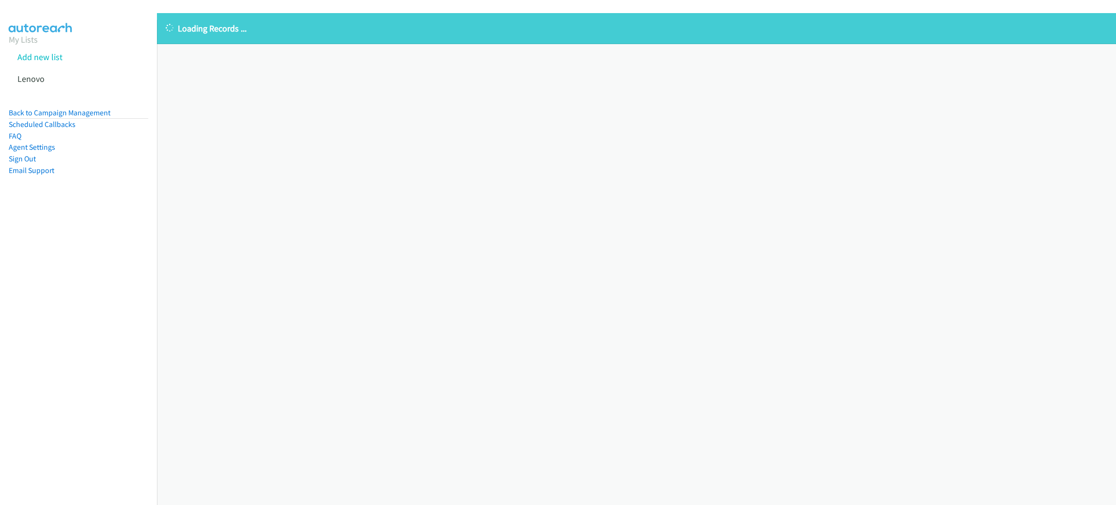 This screenshot has height=505, width=1116. What do you see at coordinates (40, 57) in the screenshot?
I see `a: Add new list` at bounding box center [40, 57].